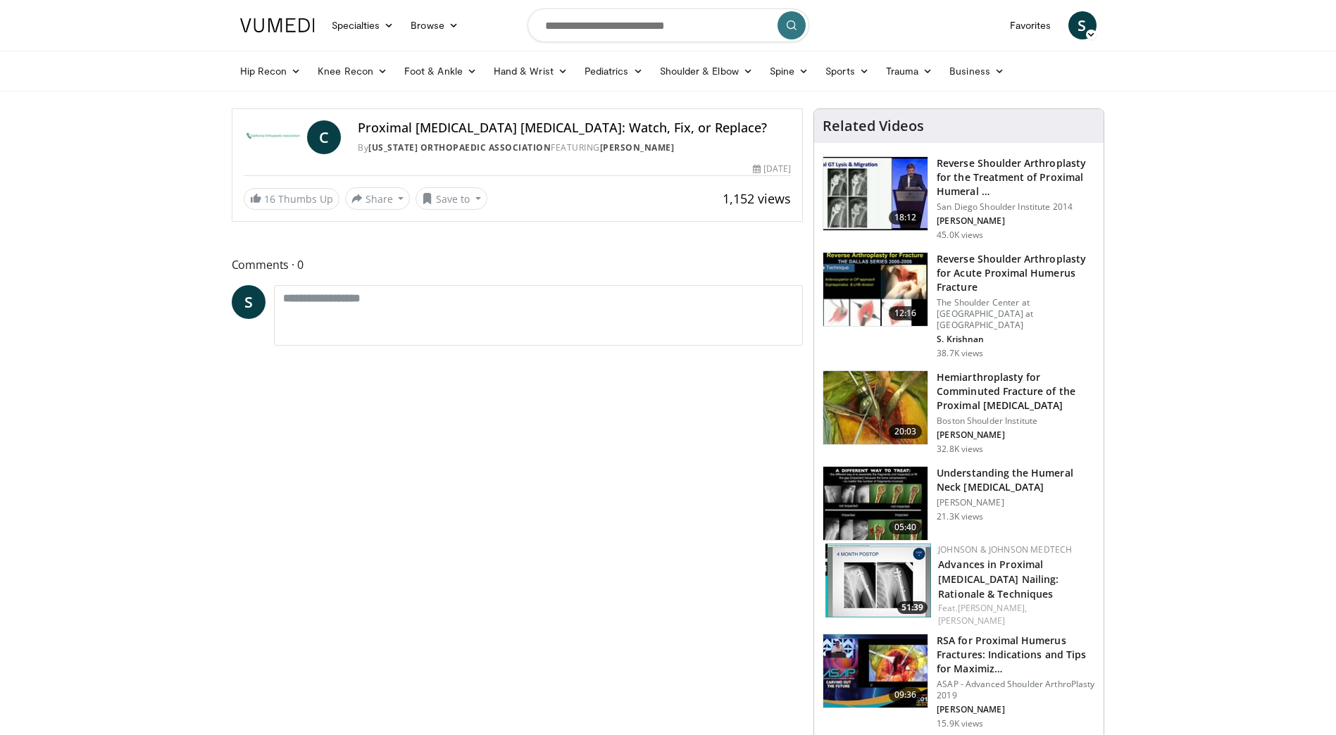 This screenshot has width=1336, height=735. Describe the element at coordinates (278, 25) in the screenshot. I see `img: VuMedi Logo` at that location.